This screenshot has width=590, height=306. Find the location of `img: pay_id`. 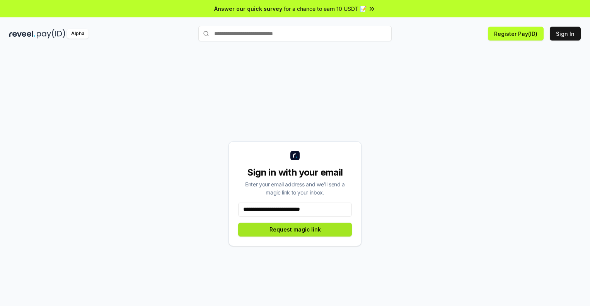

img: pay_id is located at coordinates (51, 34).